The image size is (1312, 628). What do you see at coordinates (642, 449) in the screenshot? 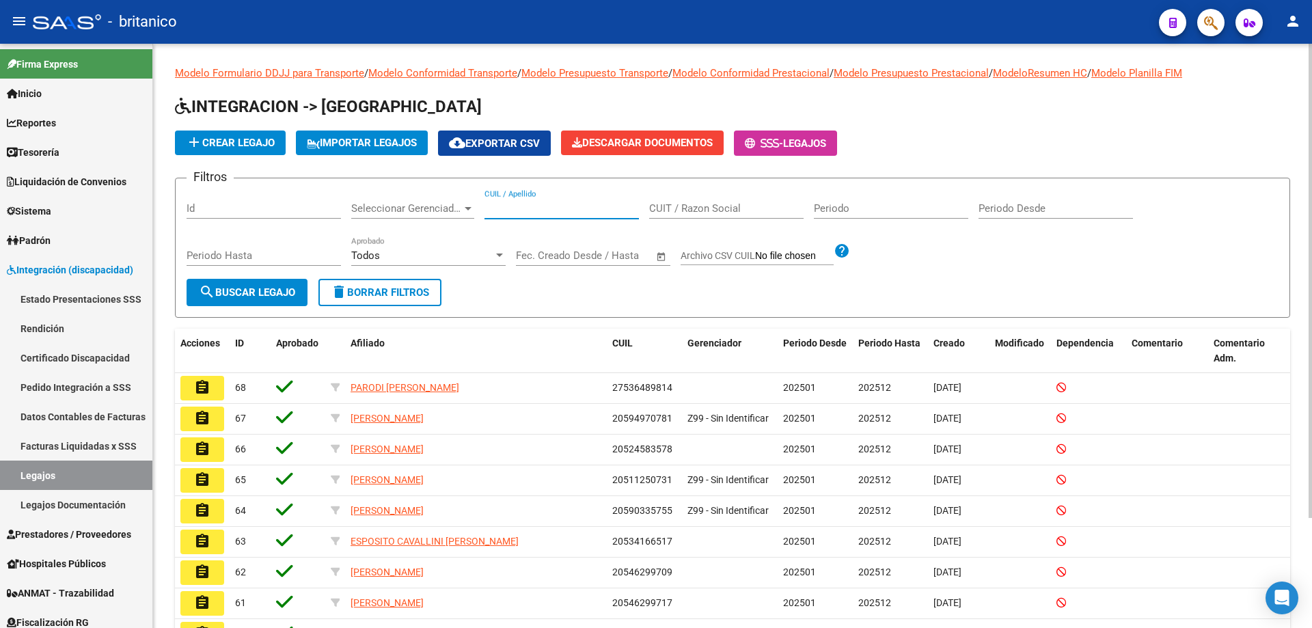
I see `span: 20524583578` at bounding box center [642, 449].